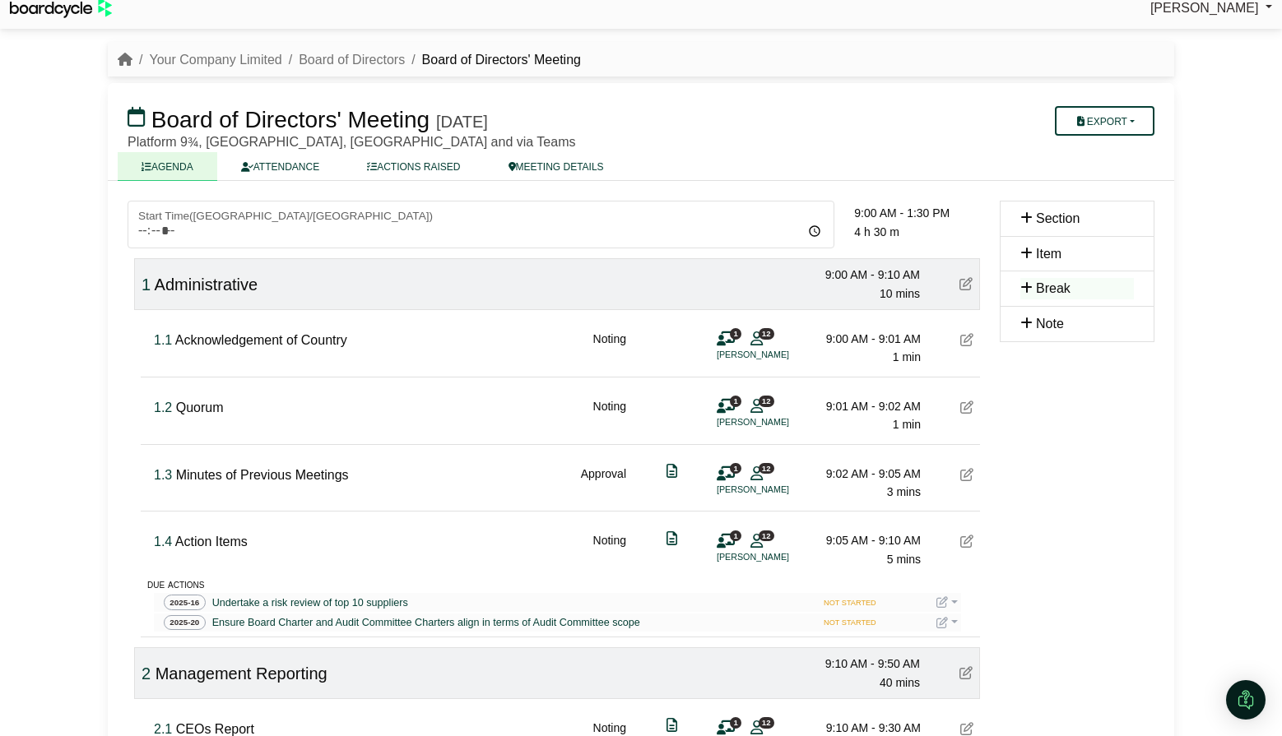 The height and width of the screenshot is (736, 1282). I want to click on span: 40 mins, so click(899, 683).